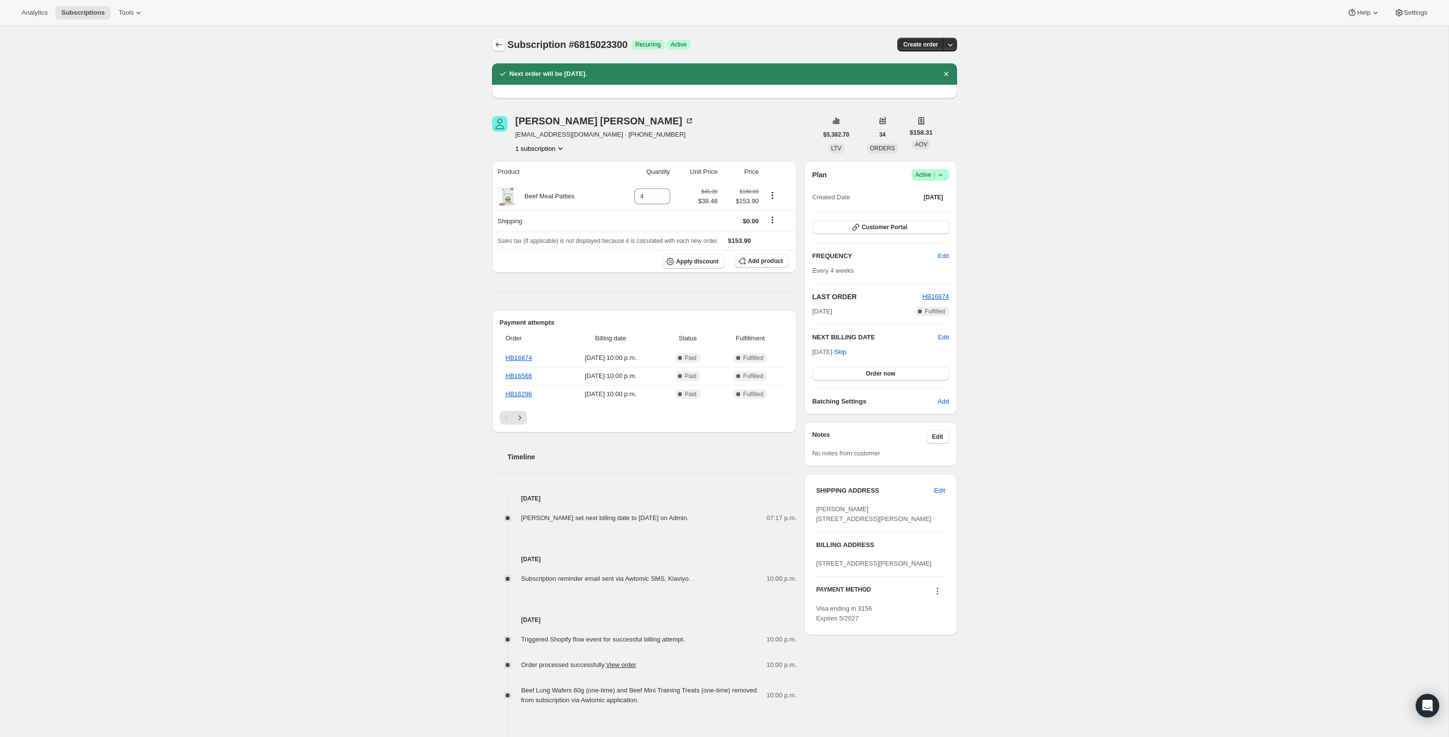 The height and width of the screenshot is (737, 1449). Describe the element at coordinates (920, 45) in the screenshot. I see `button: Create order` at that location.